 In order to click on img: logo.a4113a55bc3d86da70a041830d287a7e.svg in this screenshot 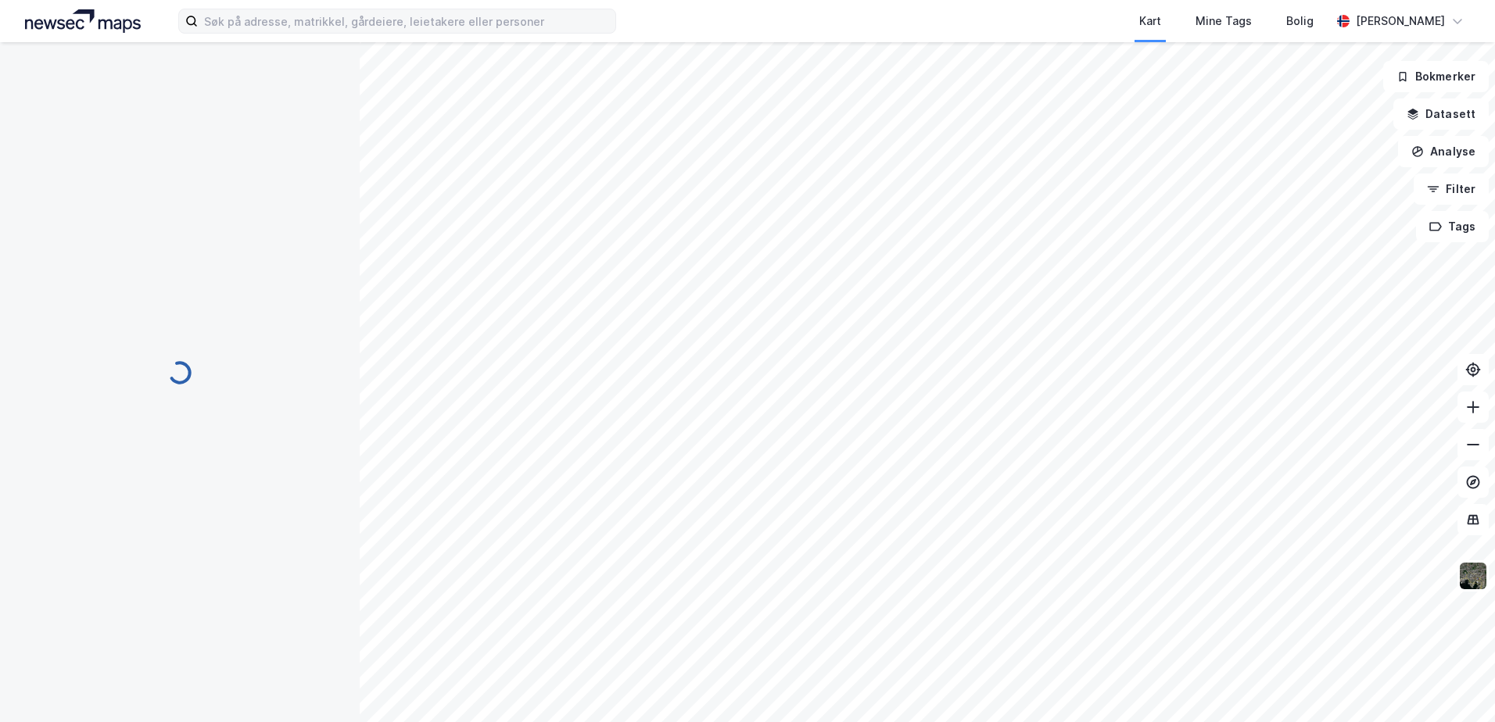, I will do `click(83, 21)`.